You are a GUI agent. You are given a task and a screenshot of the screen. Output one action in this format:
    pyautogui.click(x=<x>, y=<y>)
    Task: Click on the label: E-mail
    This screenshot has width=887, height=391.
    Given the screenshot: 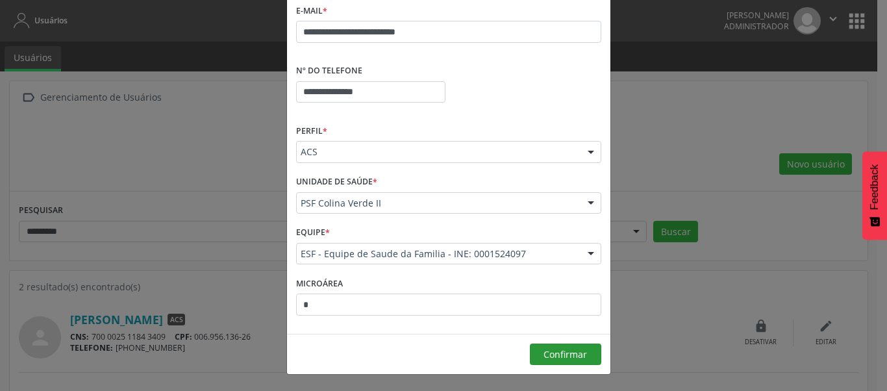 What is the action you would take?
    pyautogui.click(x=312, y=11)
    